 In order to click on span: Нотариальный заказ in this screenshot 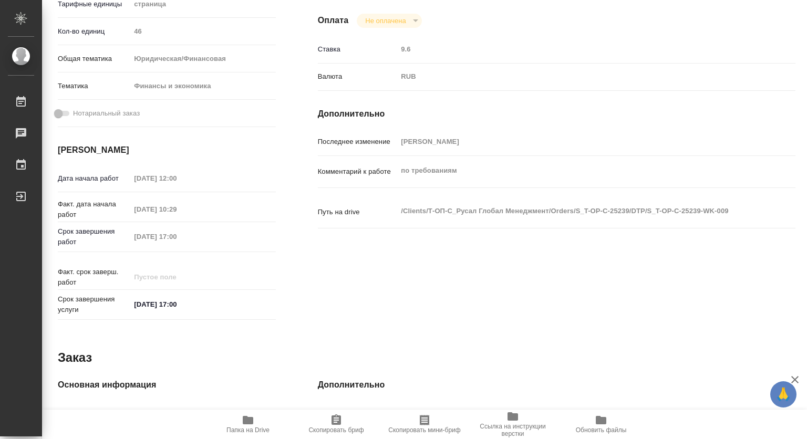, I will do `click(106, 114)`.